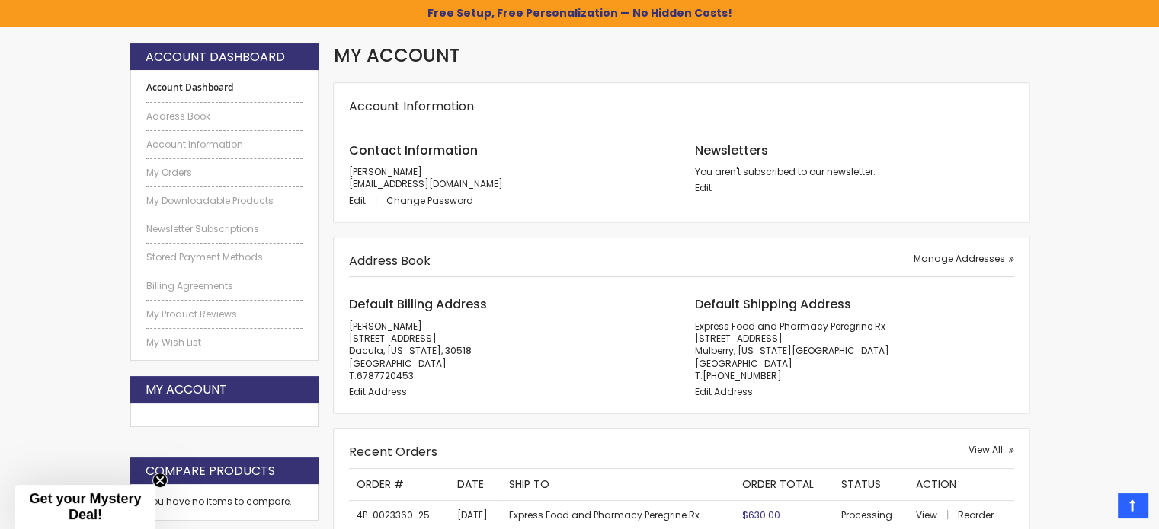 The width and height of the screenshot is (1159, 529). What do you see at coordinates (397, 55) in the screenshot?
I see `span: My Account` at bounding box center [397, 55].